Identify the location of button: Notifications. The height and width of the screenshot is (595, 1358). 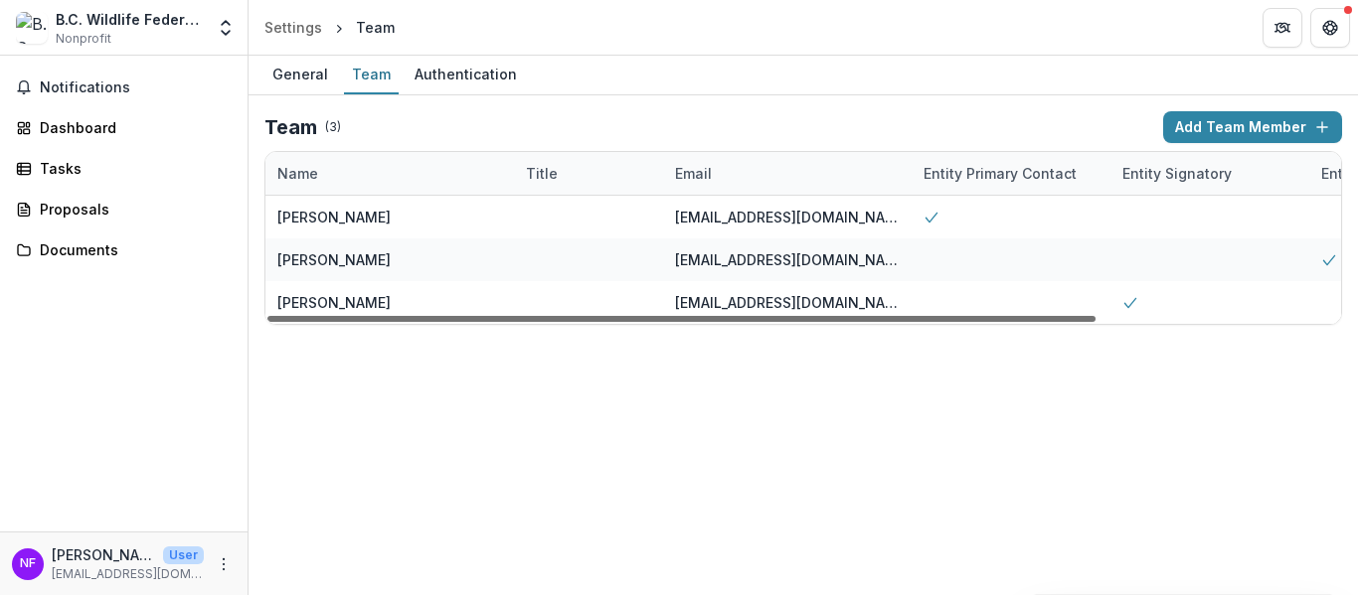
(123, 87).